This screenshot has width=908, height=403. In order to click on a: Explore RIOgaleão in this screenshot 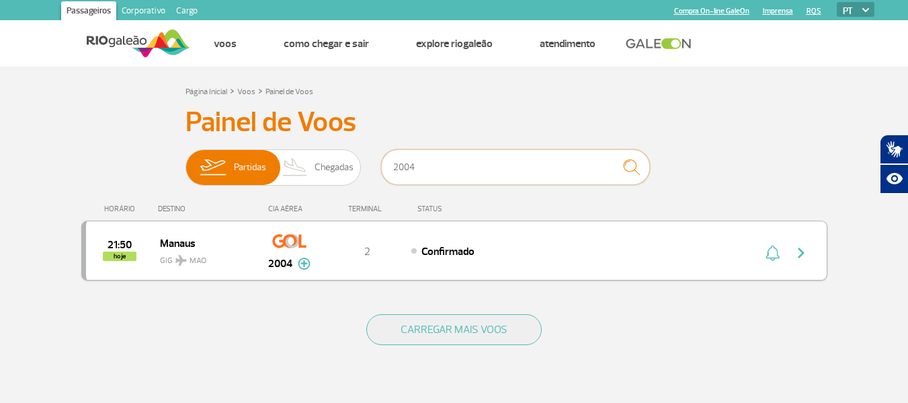, I will do `click(454, 44)`.